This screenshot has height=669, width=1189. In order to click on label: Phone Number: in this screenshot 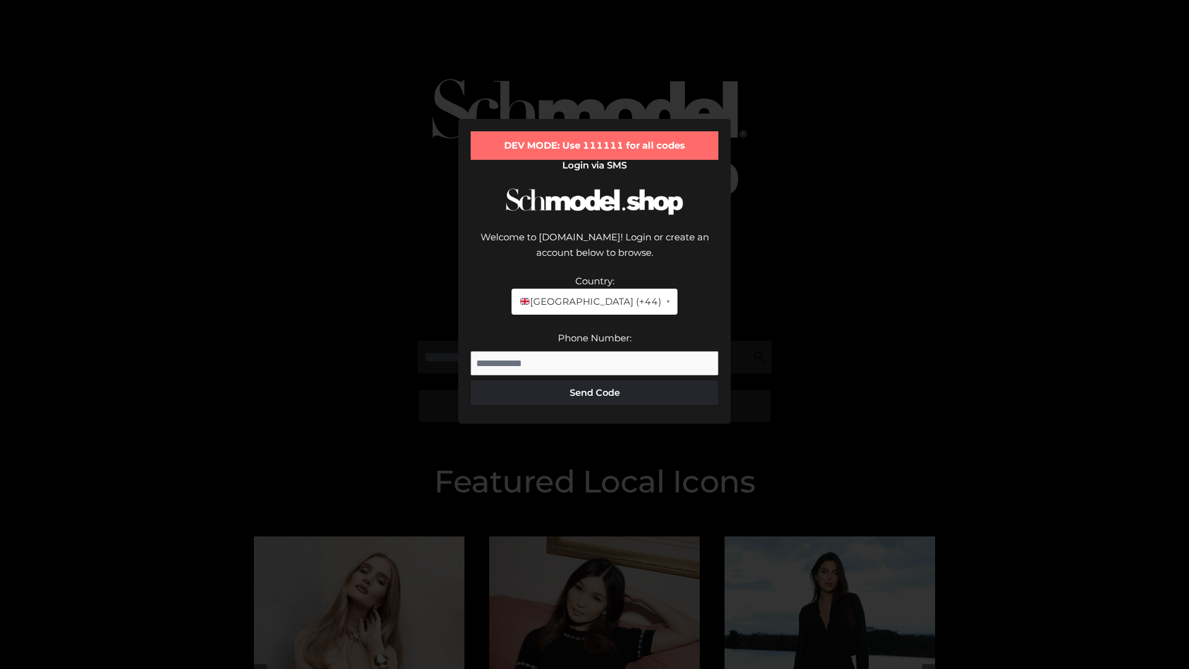, I will do `click(595, 338)`.